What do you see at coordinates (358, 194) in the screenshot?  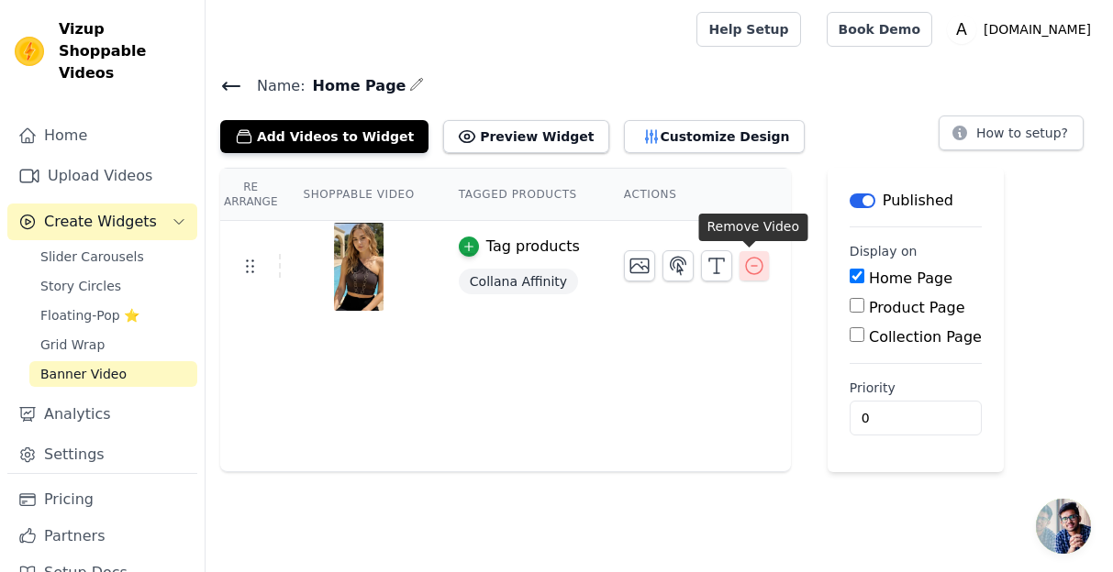 I see `th: Shoppable Video` at bounding box center [358, 194].